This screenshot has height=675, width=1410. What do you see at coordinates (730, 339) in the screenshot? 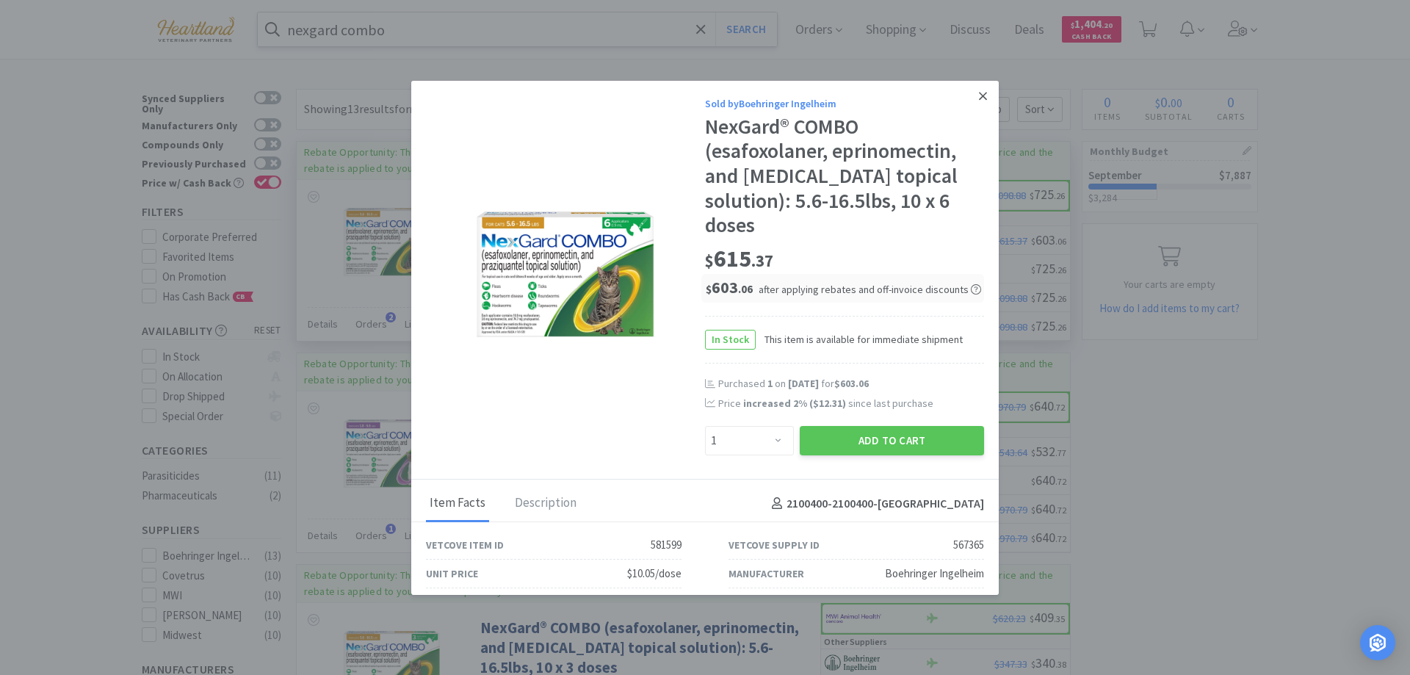
I see `span: In Stock` at bounding box center [730, 339].